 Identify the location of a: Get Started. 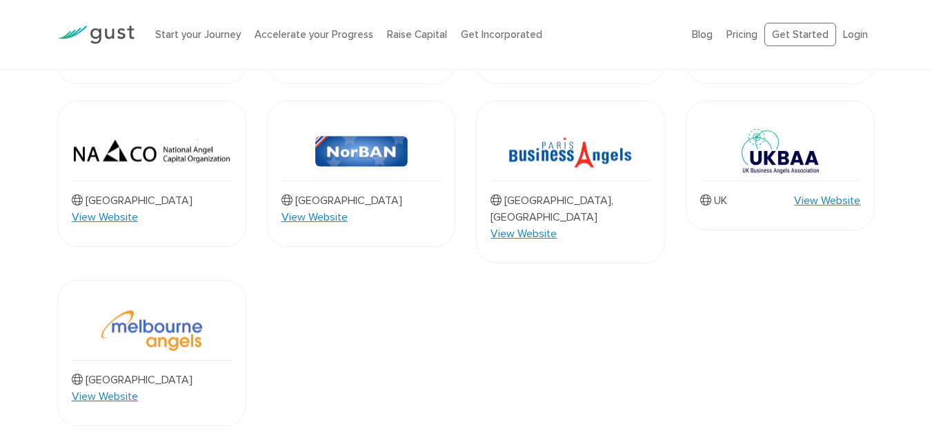
(800, 34).